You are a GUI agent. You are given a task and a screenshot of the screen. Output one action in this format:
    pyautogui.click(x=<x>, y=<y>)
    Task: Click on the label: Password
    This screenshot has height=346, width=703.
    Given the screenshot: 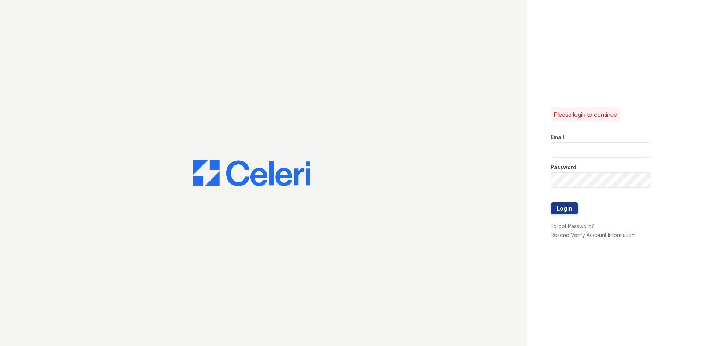 What is the action you would take?
    pyautogui.click(x=563, y=167)
    